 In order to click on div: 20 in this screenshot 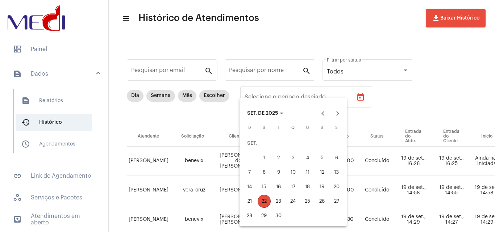, I will do `click(337, 187)`.